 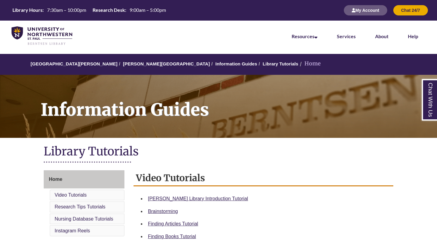 I want to click on div: Guide Page Menu, so click(x=84, y=204).